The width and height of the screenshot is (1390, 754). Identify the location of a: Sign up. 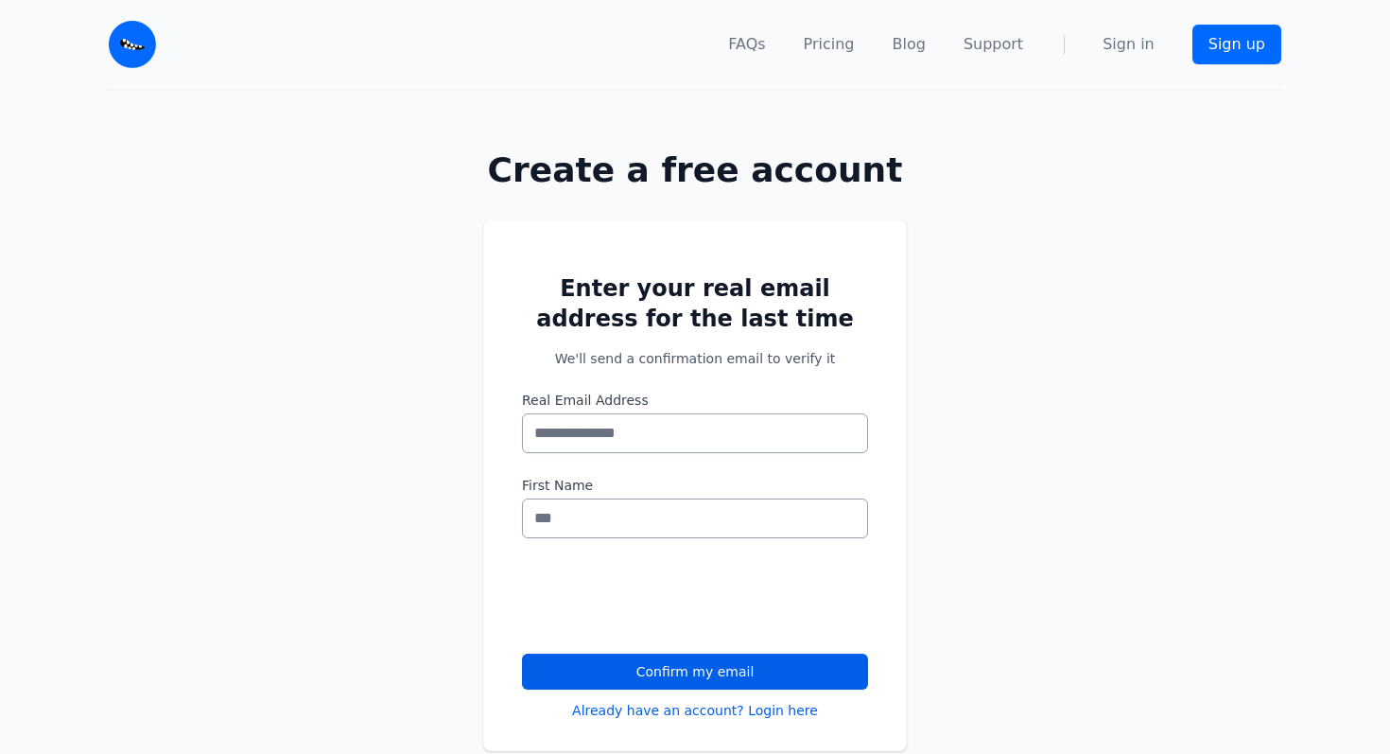
(1237, 44).